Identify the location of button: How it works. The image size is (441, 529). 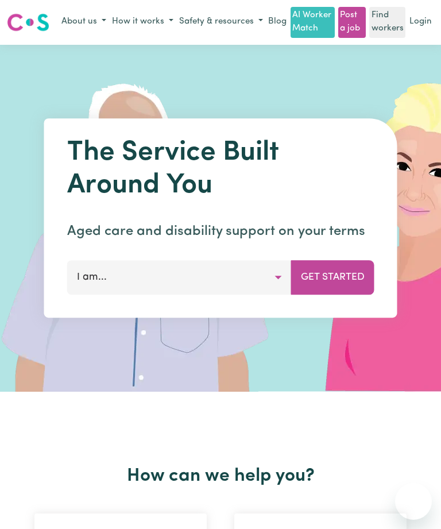
(142, 22).